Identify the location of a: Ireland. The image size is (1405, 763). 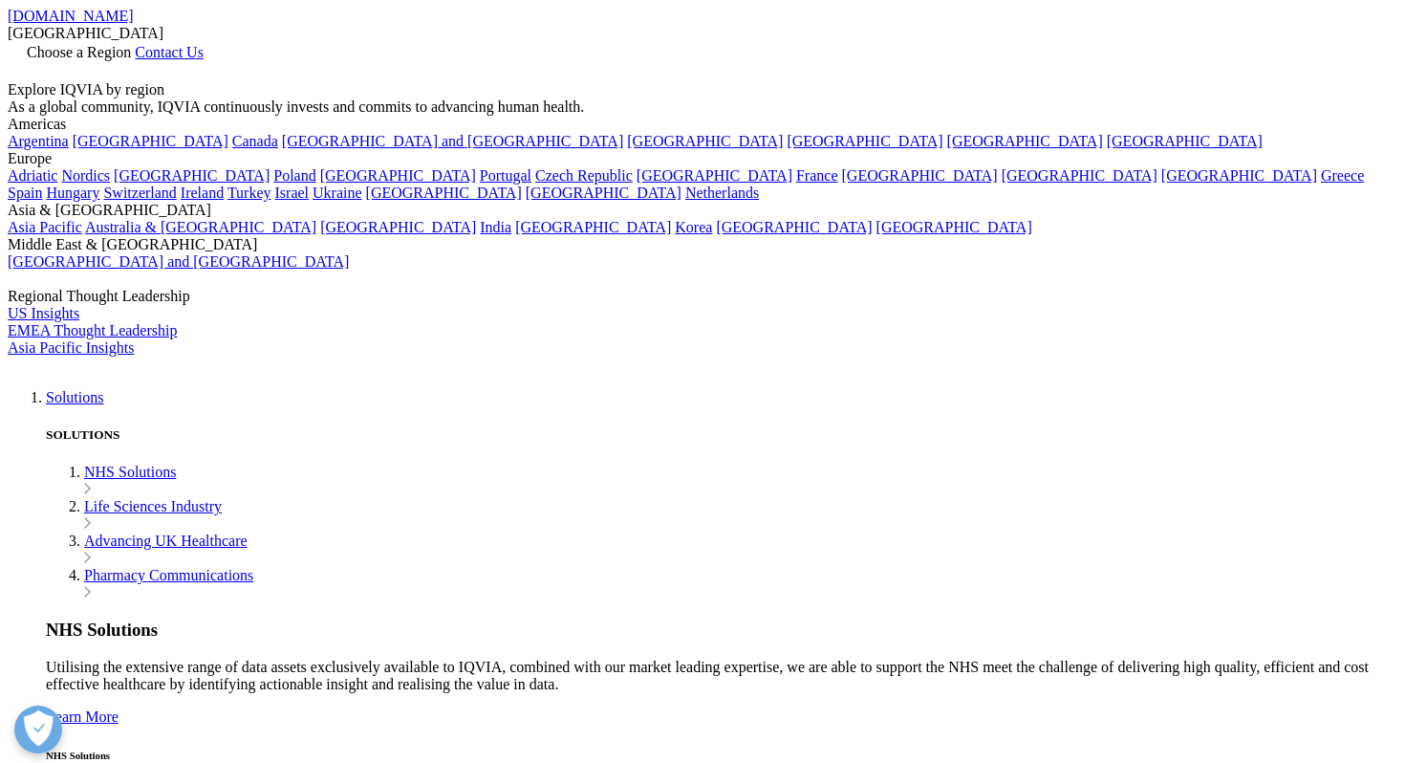
(202, 192).